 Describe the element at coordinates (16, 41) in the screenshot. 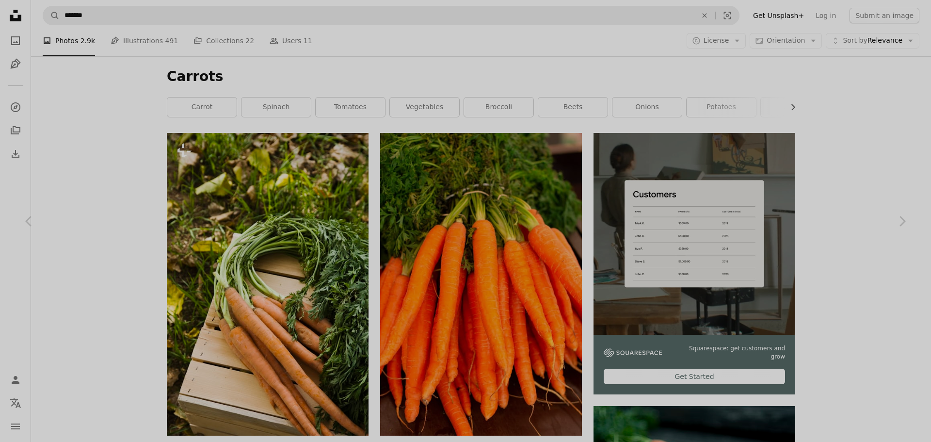

I see `a: Photos` at that location.